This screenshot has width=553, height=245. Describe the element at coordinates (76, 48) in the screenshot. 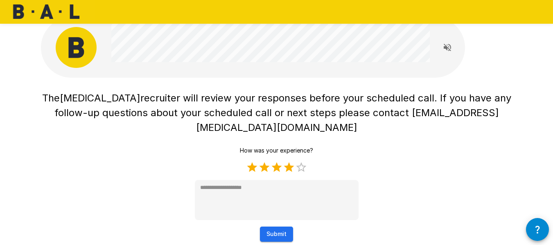

I see `img: bal_avatar.png` at that location.